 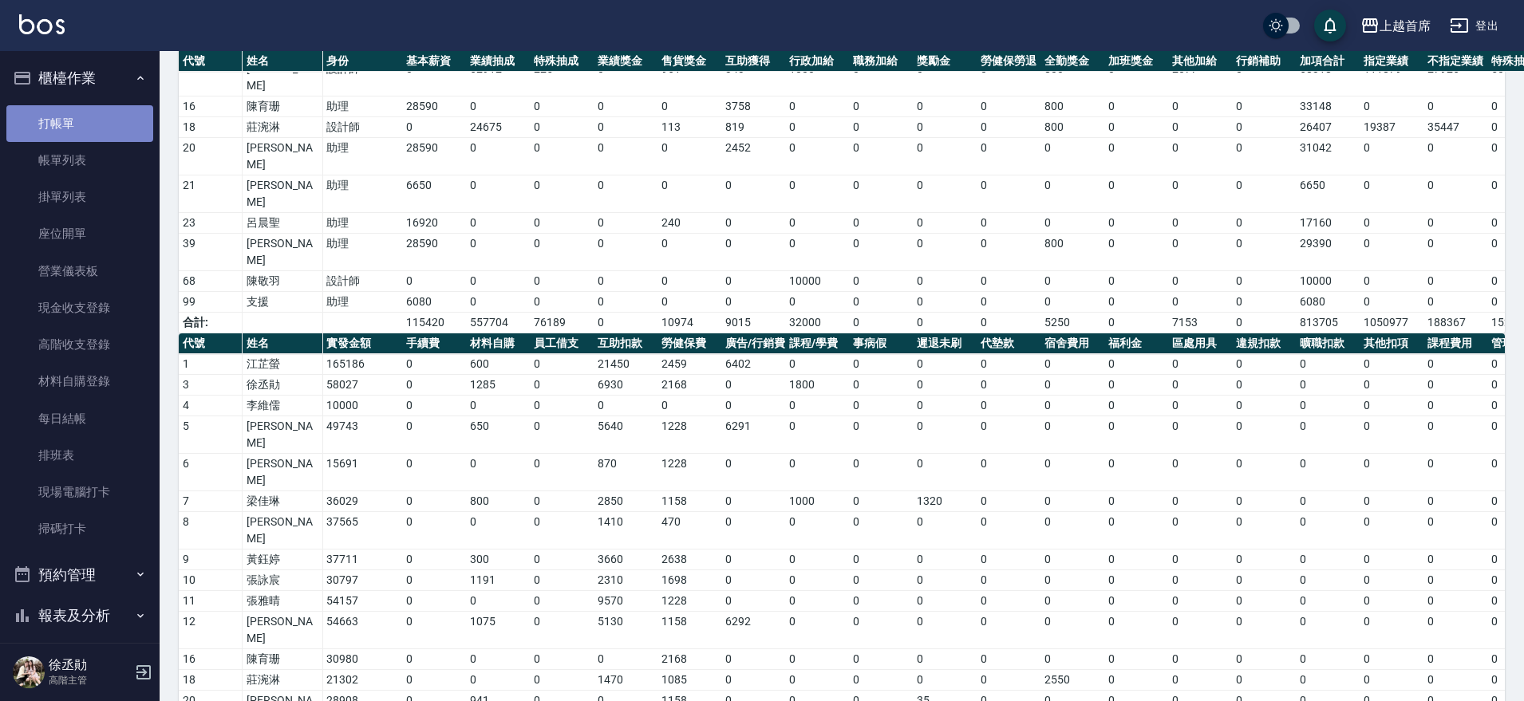 What do you see at coordinates (945, 344) in the screenshot?
I see `th: 遲退未刷` at bounding box center [945, 344].